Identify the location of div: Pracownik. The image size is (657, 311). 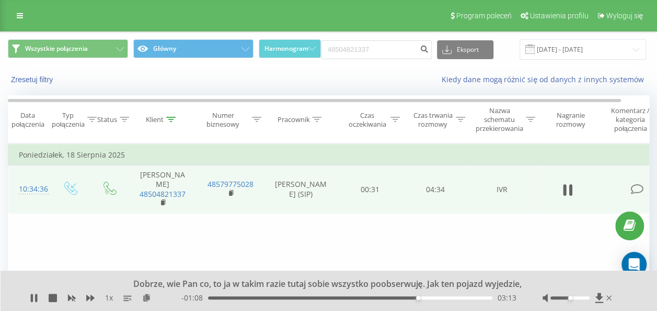
(293, 119).